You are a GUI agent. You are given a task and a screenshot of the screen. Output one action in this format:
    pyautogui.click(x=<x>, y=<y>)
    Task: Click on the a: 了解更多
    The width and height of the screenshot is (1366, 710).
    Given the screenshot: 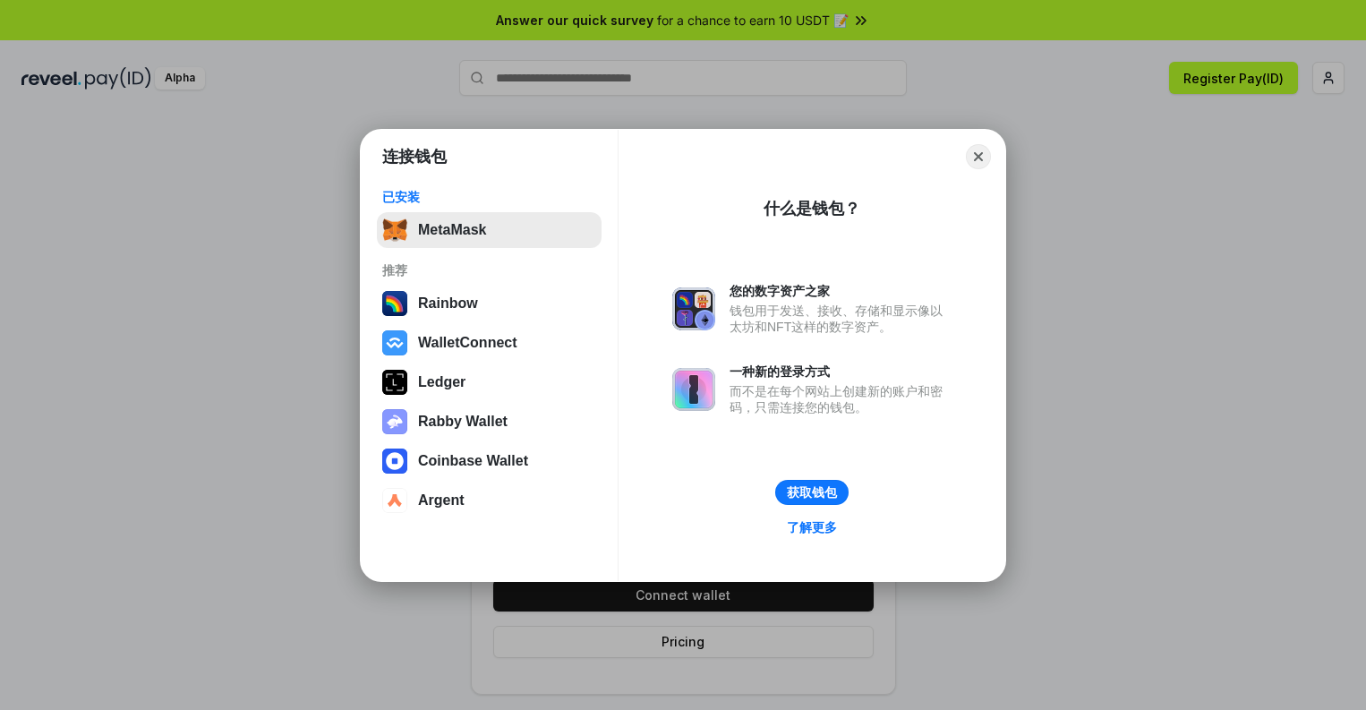 What is the action you would take?
    pyautogui.click(x=812, y=527)
    